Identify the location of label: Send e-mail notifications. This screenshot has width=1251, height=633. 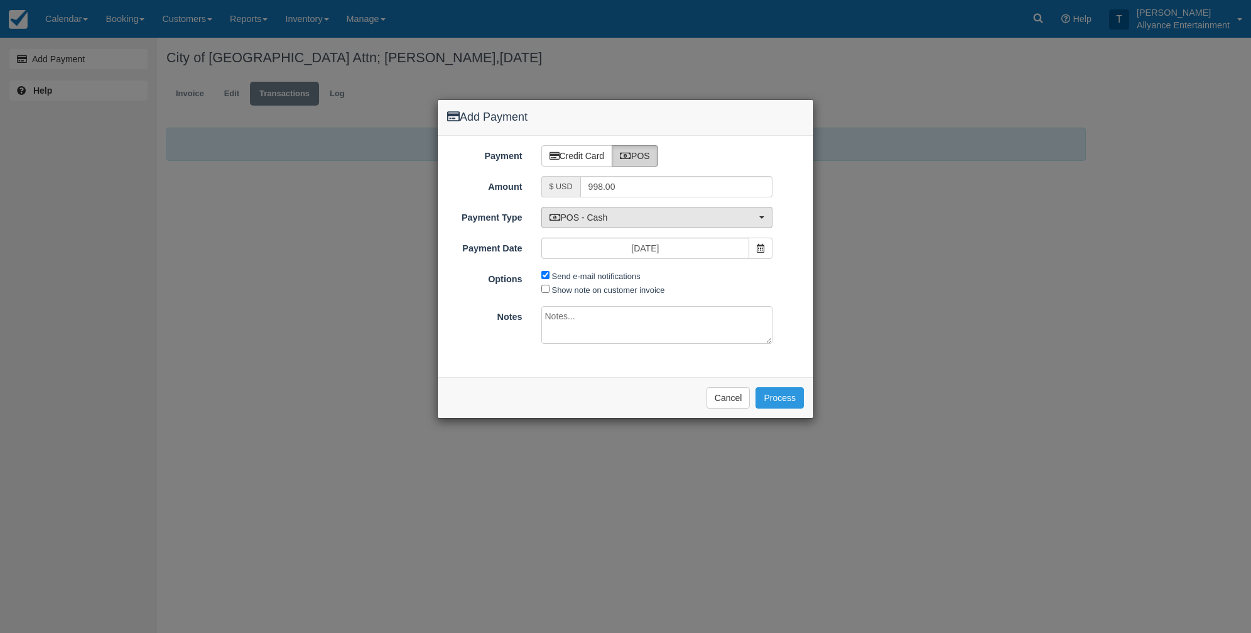
(596, 276).